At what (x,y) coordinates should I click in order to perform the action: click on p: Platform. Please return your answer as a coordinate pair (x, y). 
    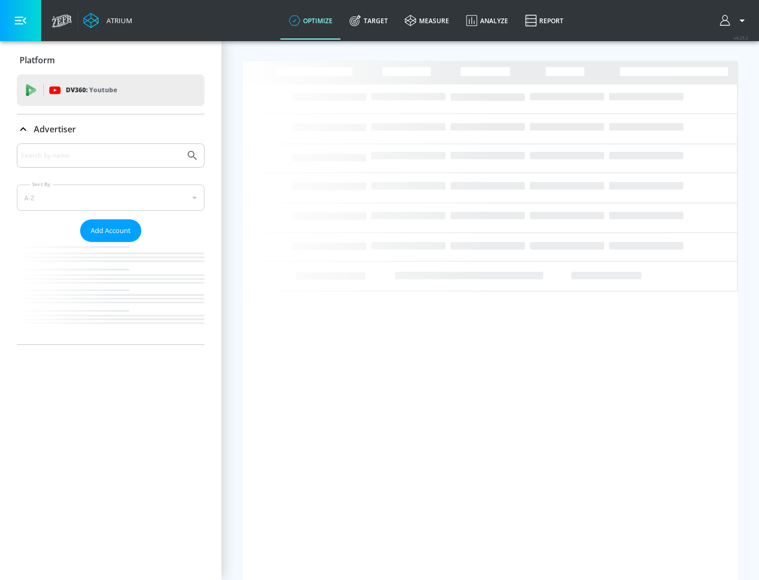
    Looking at the image, I should click on (37, 60).